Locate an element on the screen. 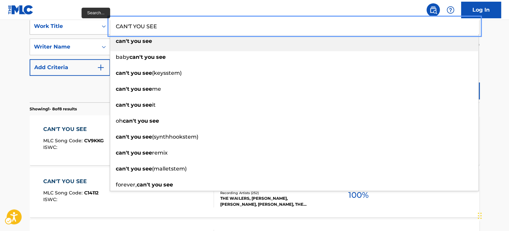 Image resolution: width=509 pixels, height=231 pixels. span: 100 % is located at coordinates (358, 195).